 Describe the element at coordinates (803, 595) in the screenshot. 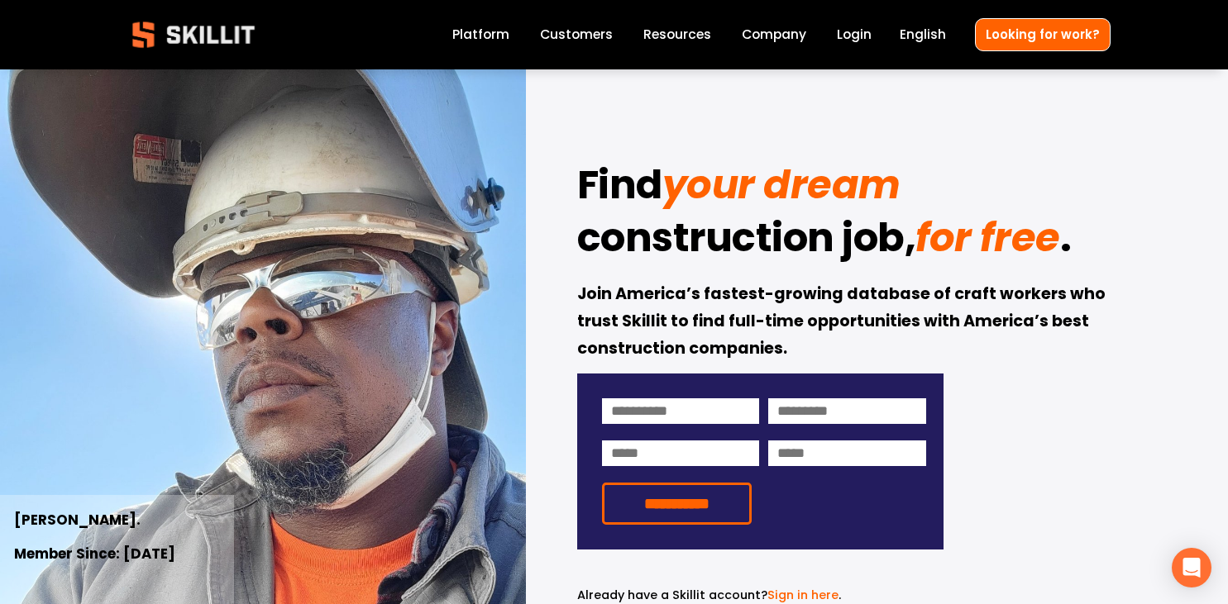

I see `a: Sign in here` at that location.